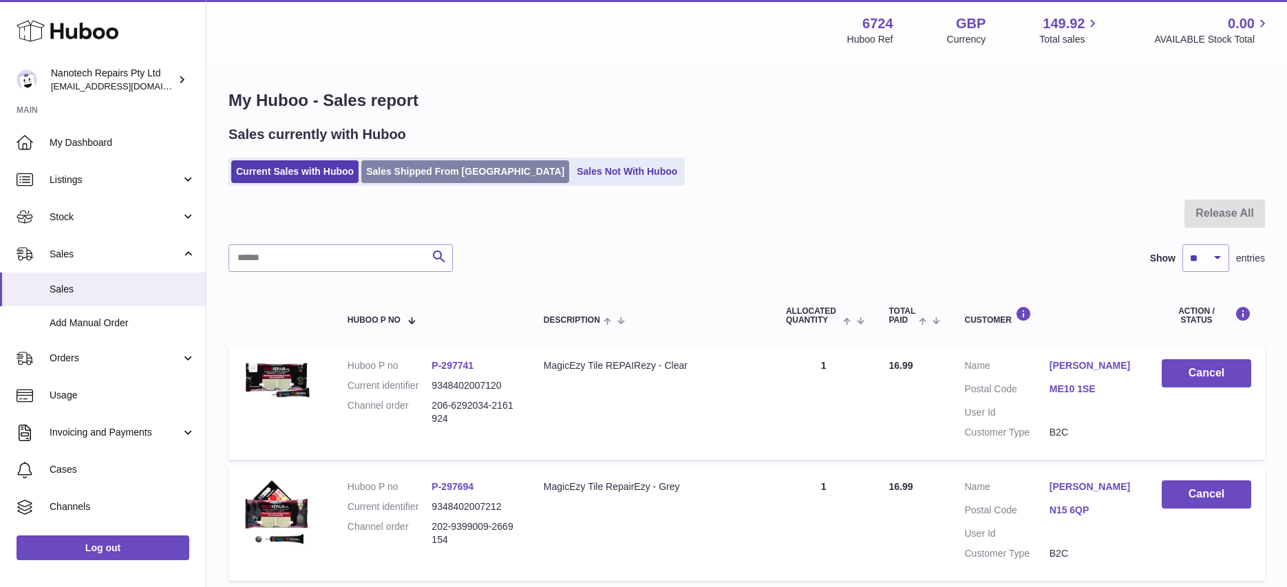 Image resolution: width=1287 pixels, height=587 pixels. What do you see at coordinates (970, 23) in the screenshot?
I see `strong: GBP` at bounding box center [970, 23].